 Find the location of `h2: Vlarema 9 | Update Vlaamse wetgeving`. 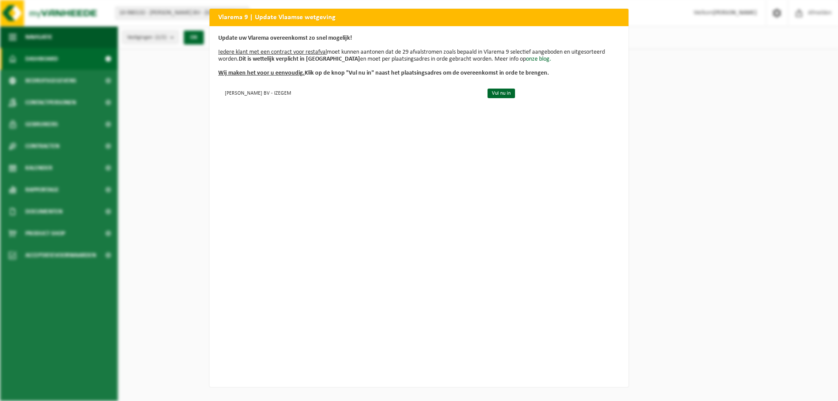

h2: Vlarema 9 | Update Vlaamse wetgeving is located at coordinates (419, 17).